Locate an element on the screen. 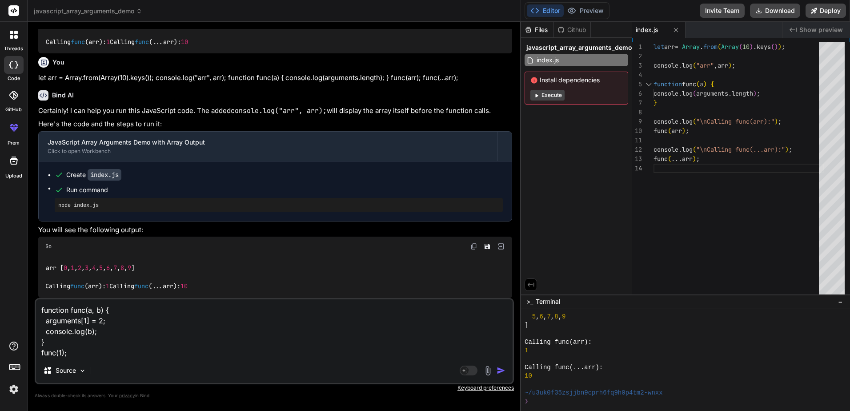  div: 14 is located at coordinates (637, 168).